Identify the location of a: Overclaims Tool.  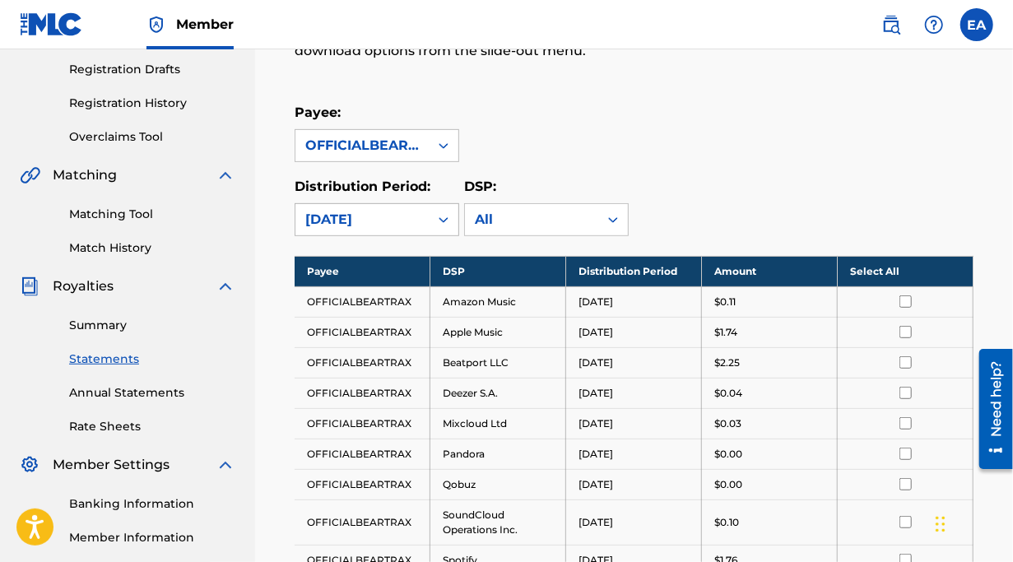
(152, 137).